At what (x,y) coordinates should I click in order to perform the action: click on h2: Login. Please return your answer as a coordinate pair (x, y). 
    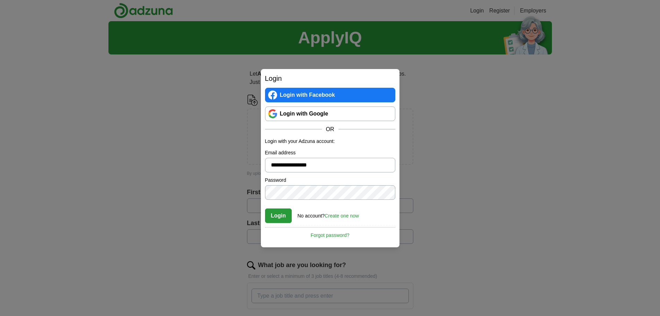
    Looking at the image, I should click on (330, 78).